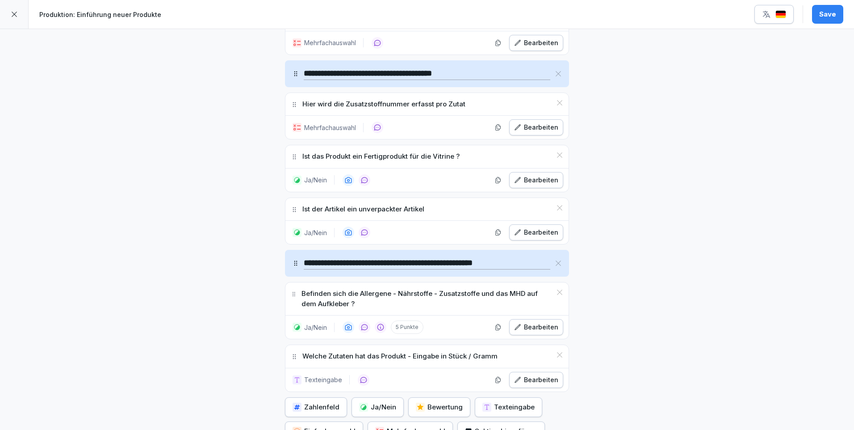 This screenshot has height=430, width=854. Describe the element at coordinates (400, 356) in the screenshot. I see `p: Welche Zutaten hat das Produkt - Eingabe in Stück / Gramm` at that location.